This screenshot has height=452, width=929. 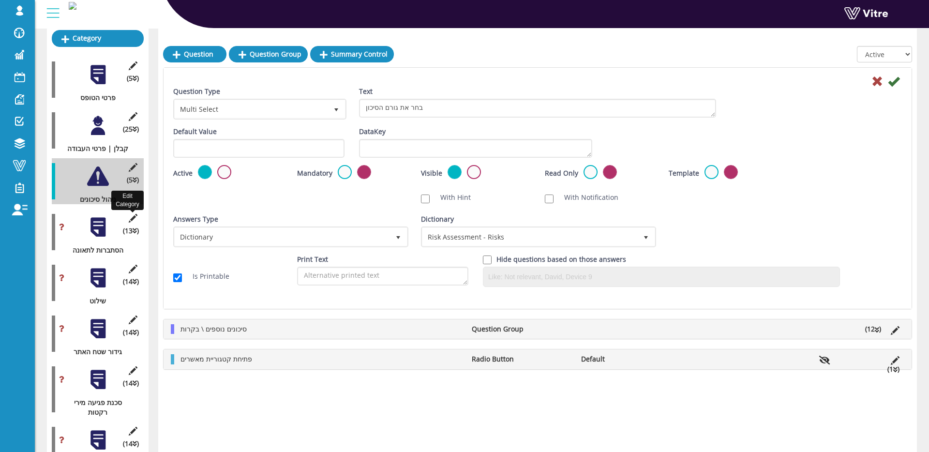 What do you see at coordinates (216, 359) in the screenshot?
I see `span: פתיחת קטגוריית מאשרים` at bounding box center [216, 359].